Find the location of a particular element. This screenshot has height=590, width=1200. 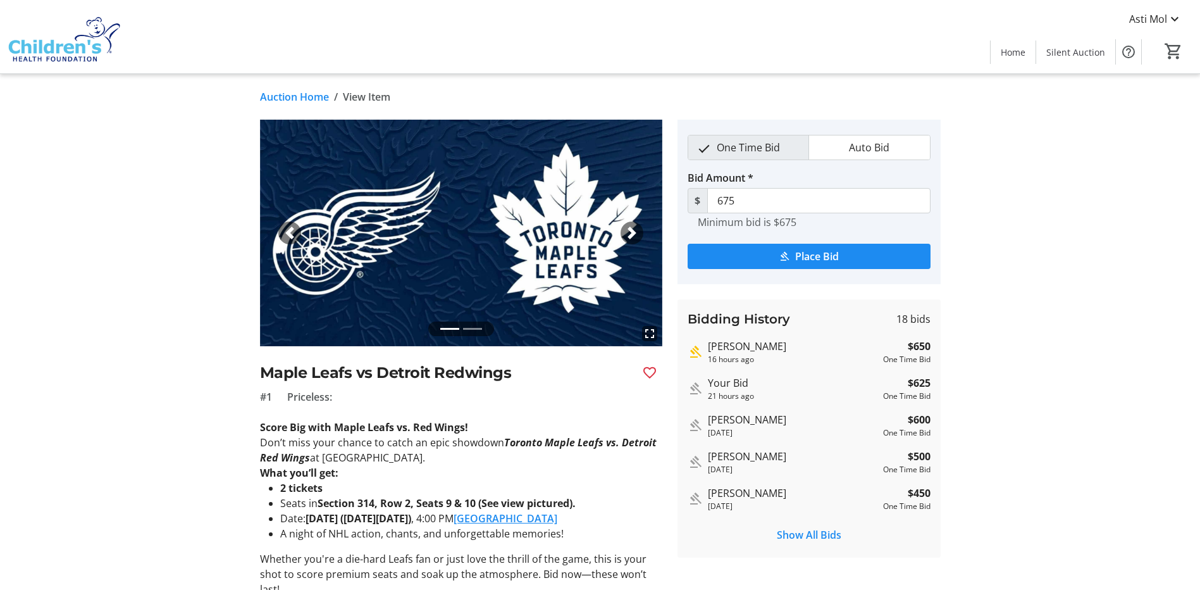

div: Your Bid is located at coordinates (793, 383).